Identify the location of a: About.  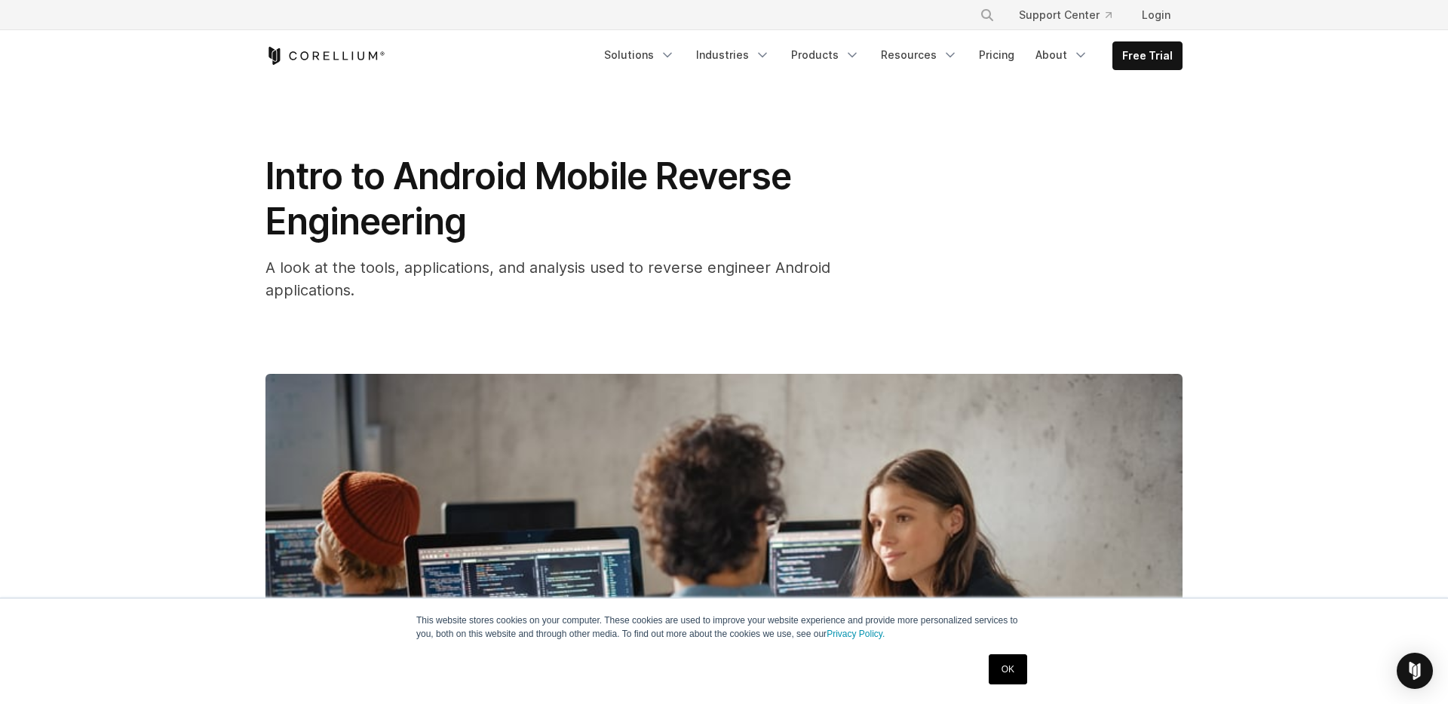
(1062, 55).